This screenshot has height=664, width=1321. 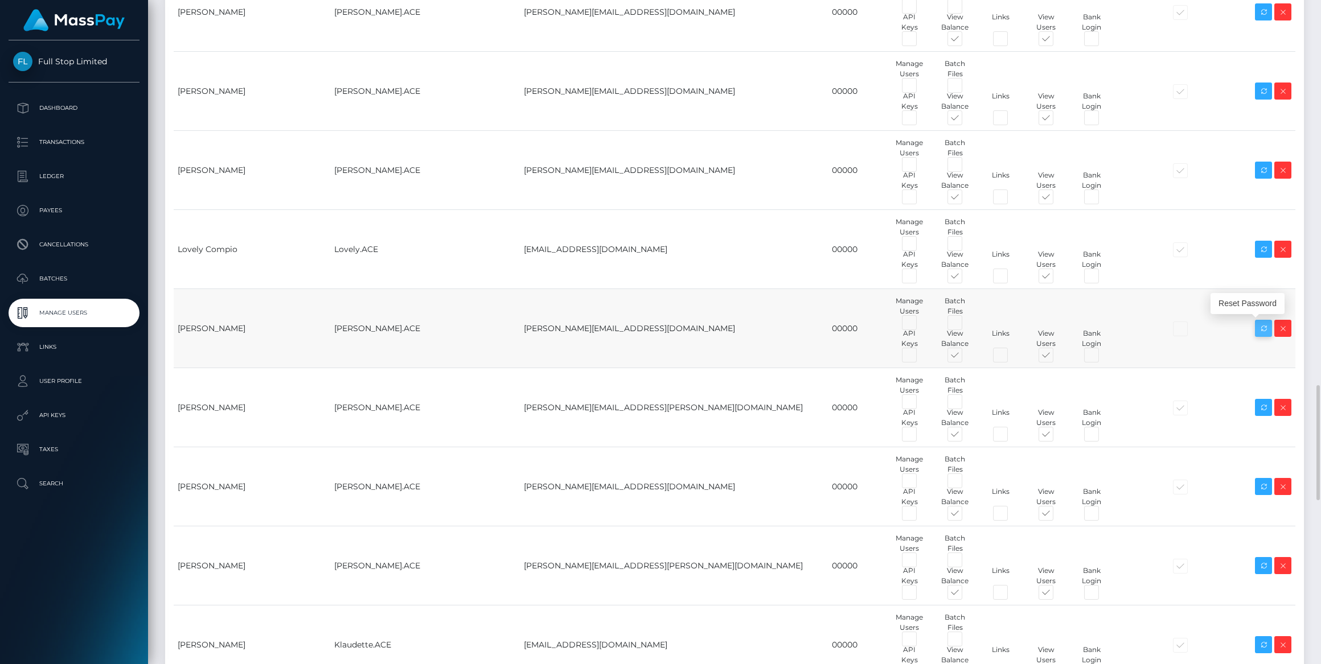 What do you see at coordinates (74, 450) in the screenshot?
I see `p: Taxes` at bounding box center [74, 450].